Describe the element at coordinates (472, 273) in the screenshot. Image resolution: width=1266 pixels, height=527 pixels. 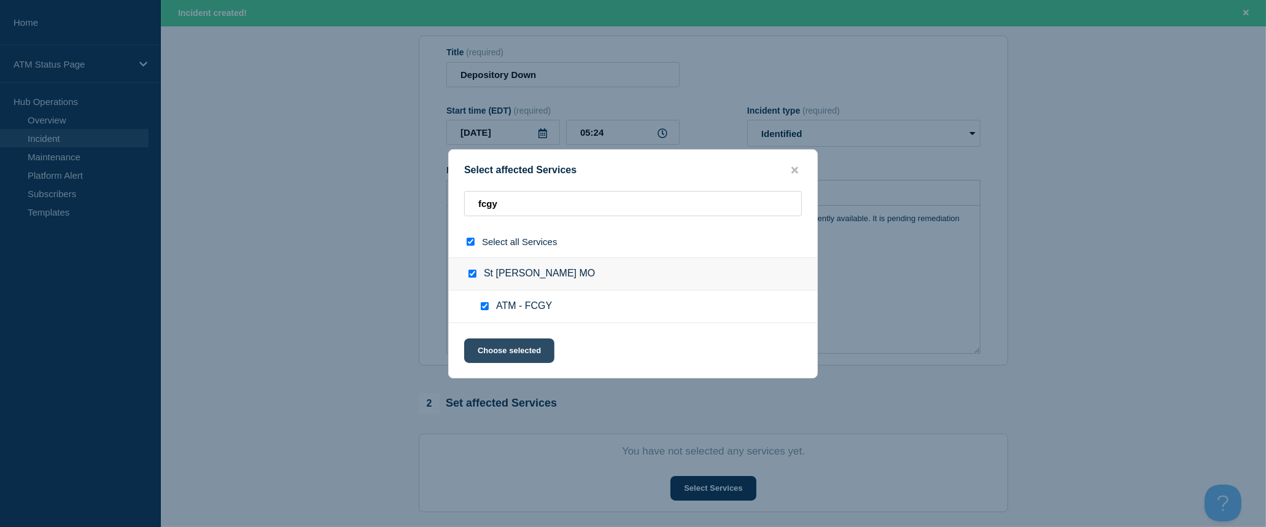
I see `input: St Robert MO checkbox` at that location.